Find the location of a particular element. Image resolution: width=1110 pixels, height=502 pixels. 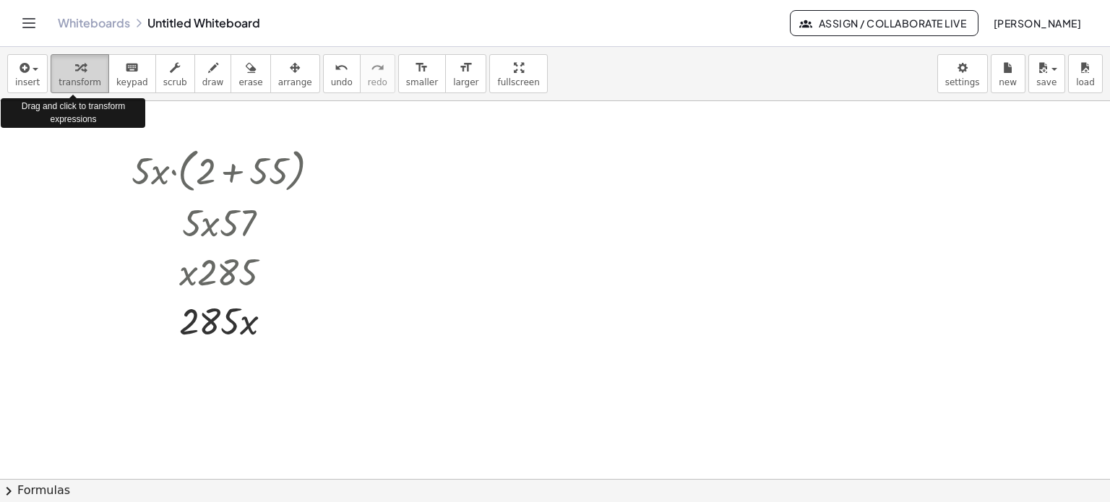

button: Assign / Collaborate Live is located at coordinates (884, 23).